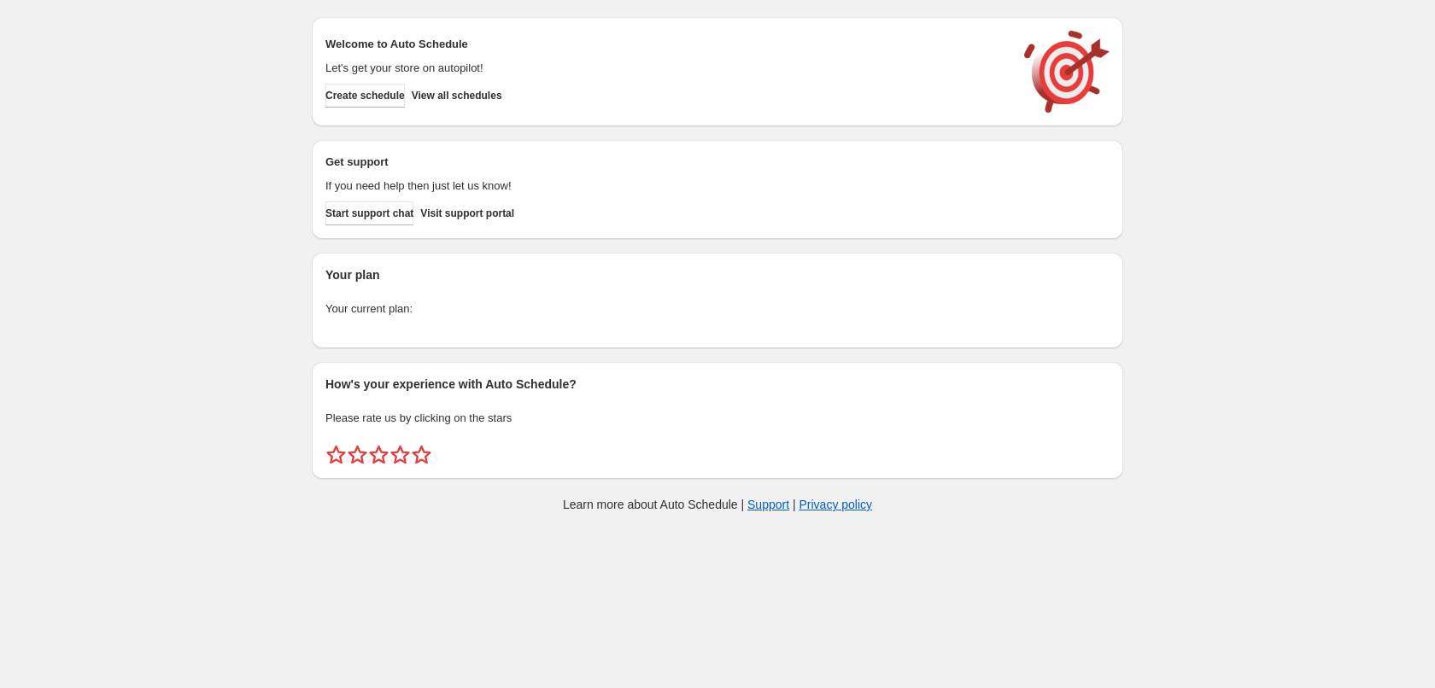  I want to click on span: Visit support portal, so click(467, 213).